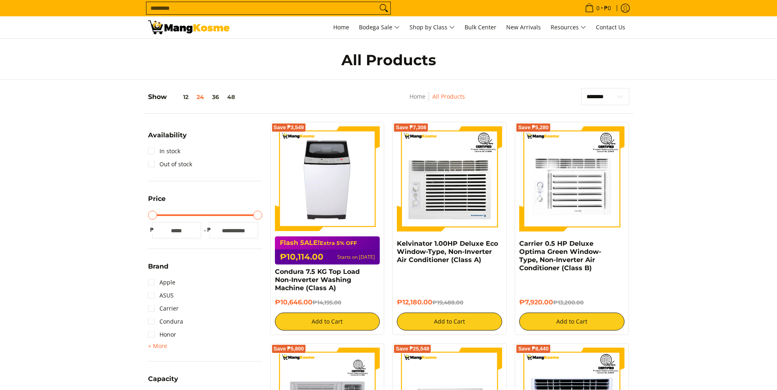 The height and width of the screenshot is (390, 777). I want to click on span: + More, so click(157, 346).